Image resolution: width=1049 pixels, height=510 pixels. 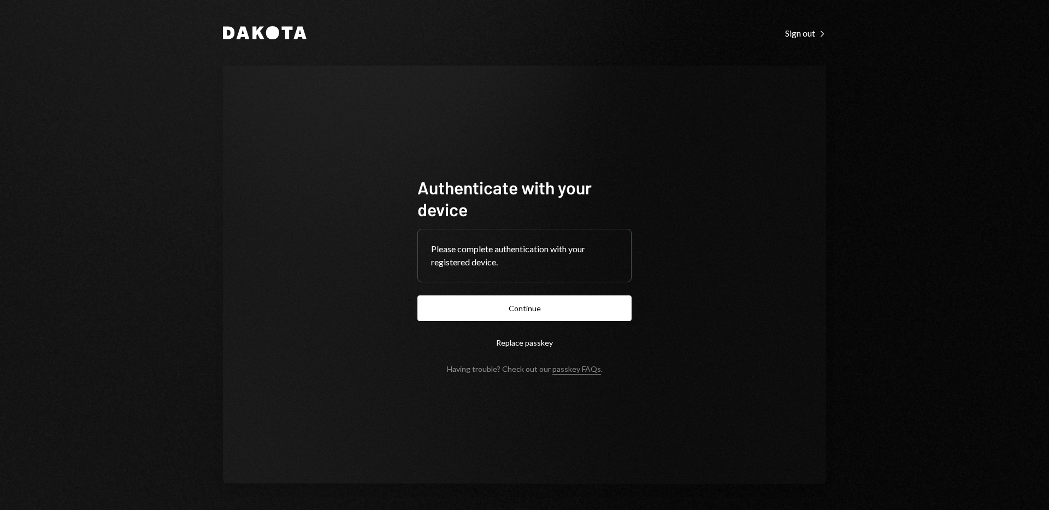 I want to click on div: Having trouble? Check out our ., so click(x=525, y=369).